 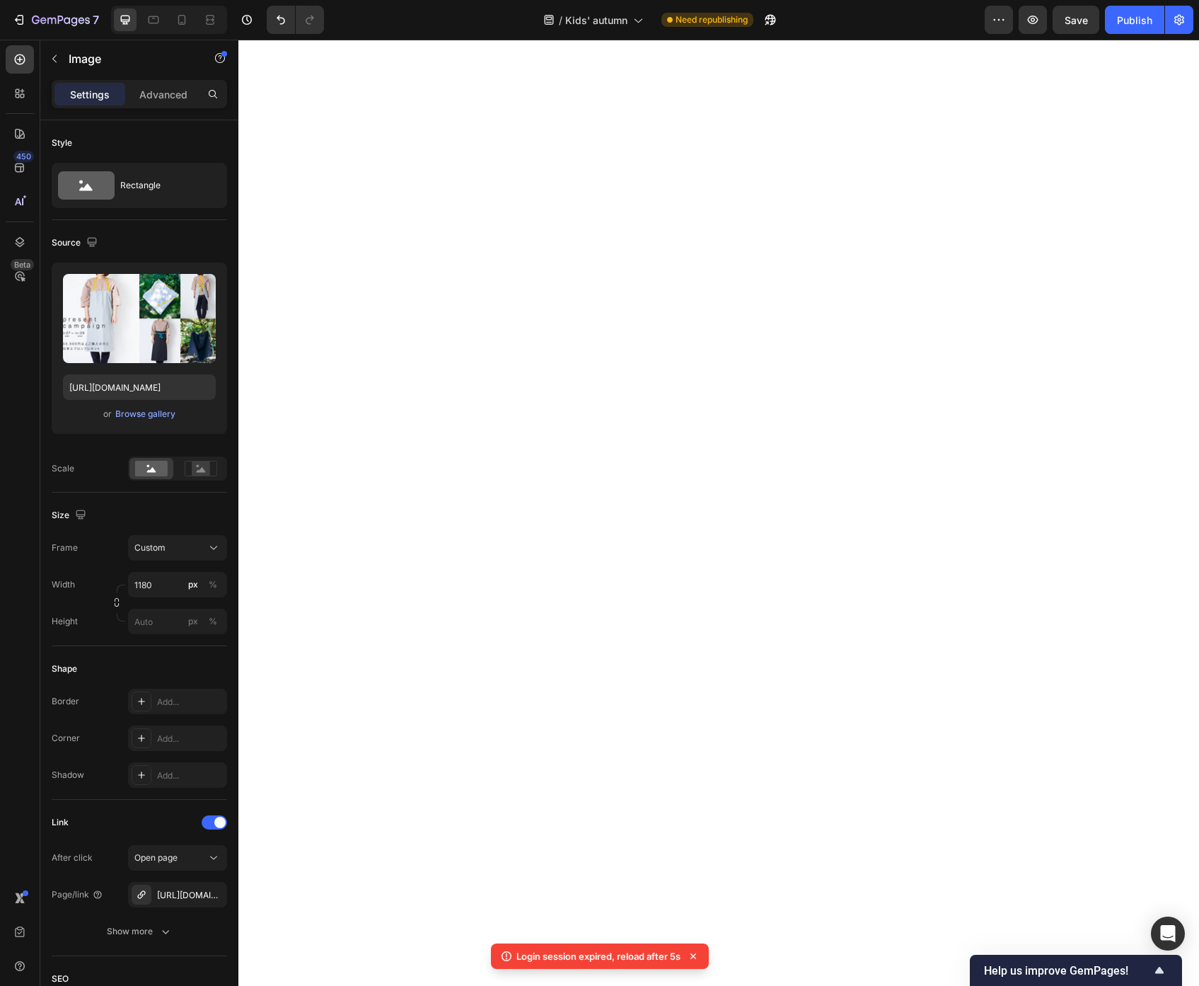 I want to click on button: Publish, so click(x=1135, y=20).